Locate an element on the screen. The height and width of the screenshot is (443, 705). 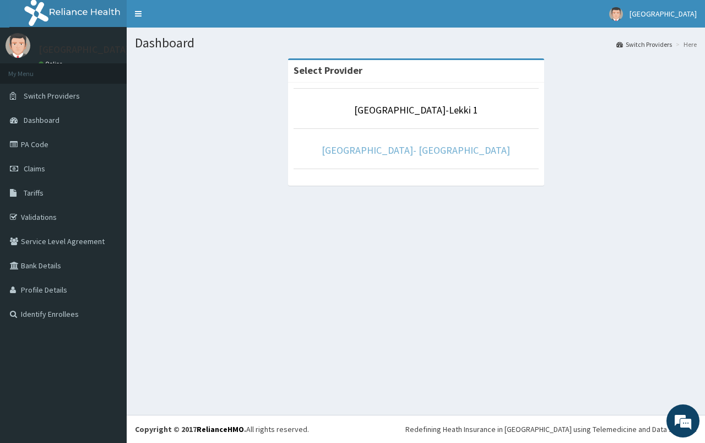
a: Online is located at coordinates (52, 64).